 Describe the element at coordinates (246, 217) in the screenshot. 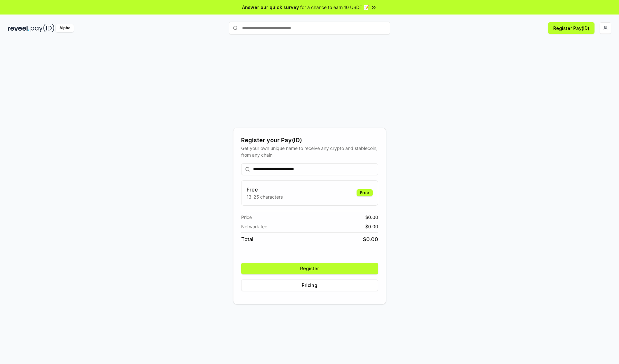

I see `span: Price` at that location.